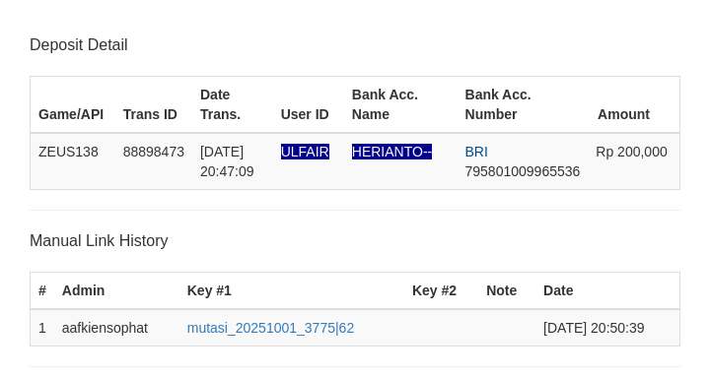 This screenshot has width=710, height=378. What do you see at coordinates (507, 292) in the screenshot?
I see `th: Note` at bounding box center [507, 292].